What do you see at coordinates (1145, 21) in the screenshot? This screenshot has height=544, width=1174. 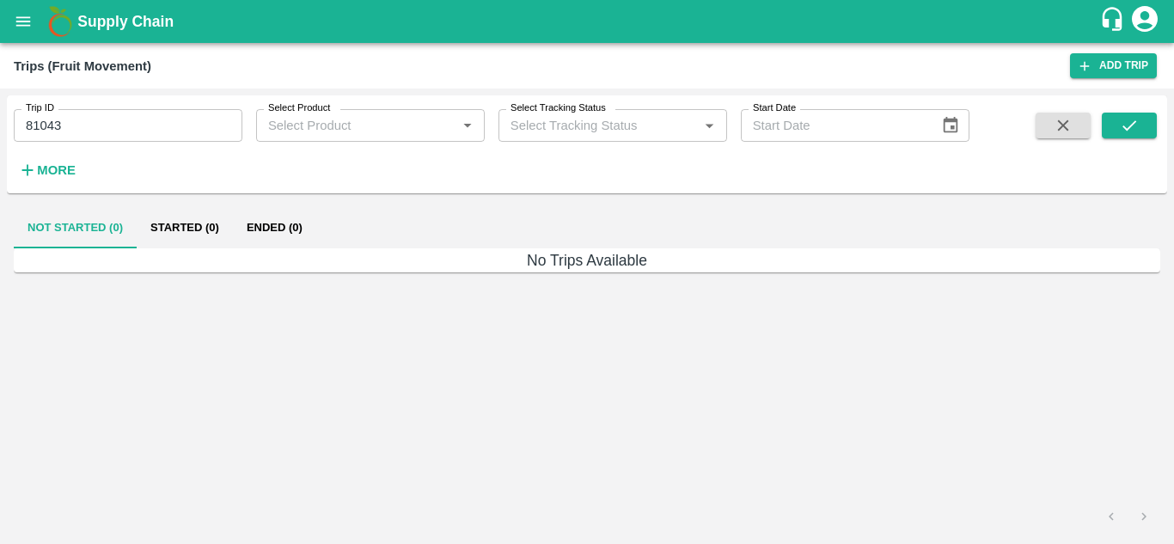 I see `div: account of current user` at bounding box center [1145, 21].